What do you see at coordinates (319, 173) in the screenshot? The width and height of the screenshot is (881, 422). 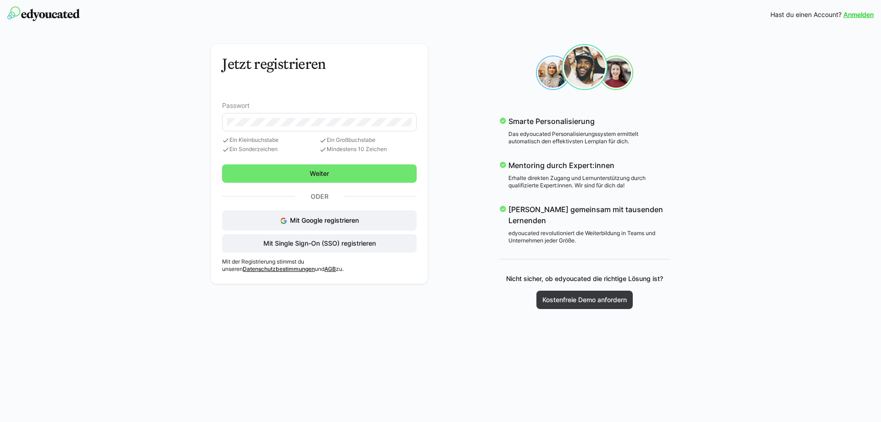 I see `span: Weiter` at bounding box center [319, 173].